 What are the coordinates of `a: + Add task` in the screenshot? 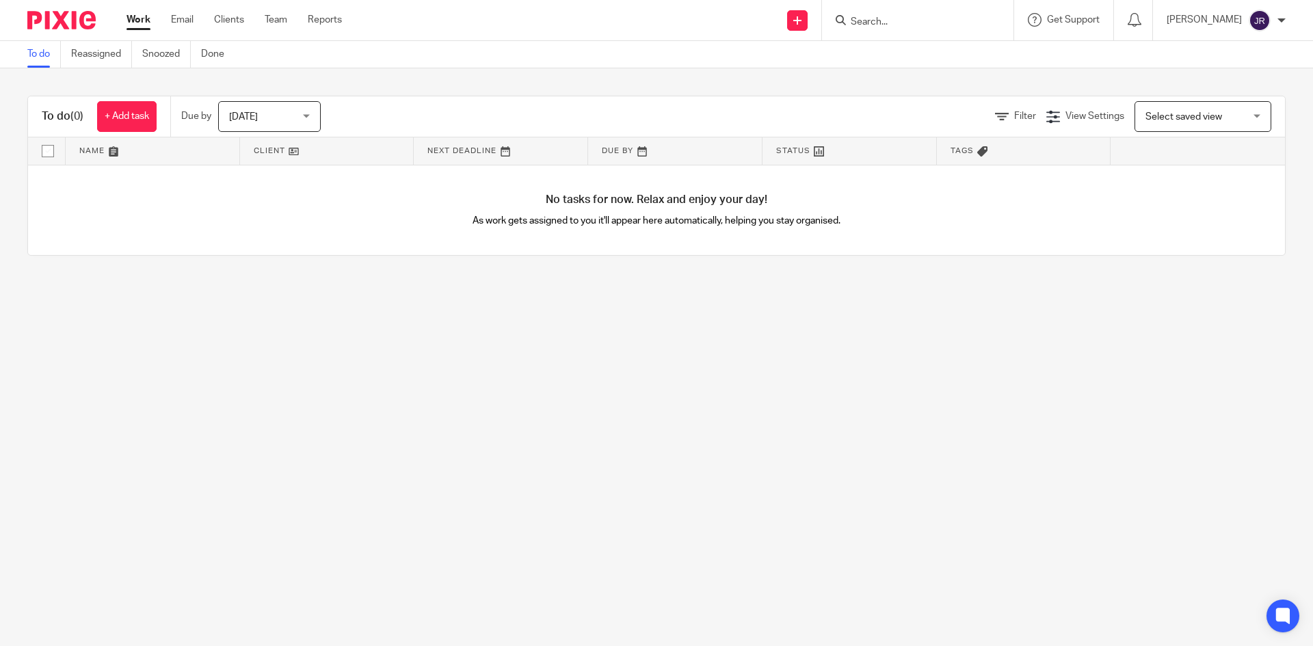 It's located at (127, 116).